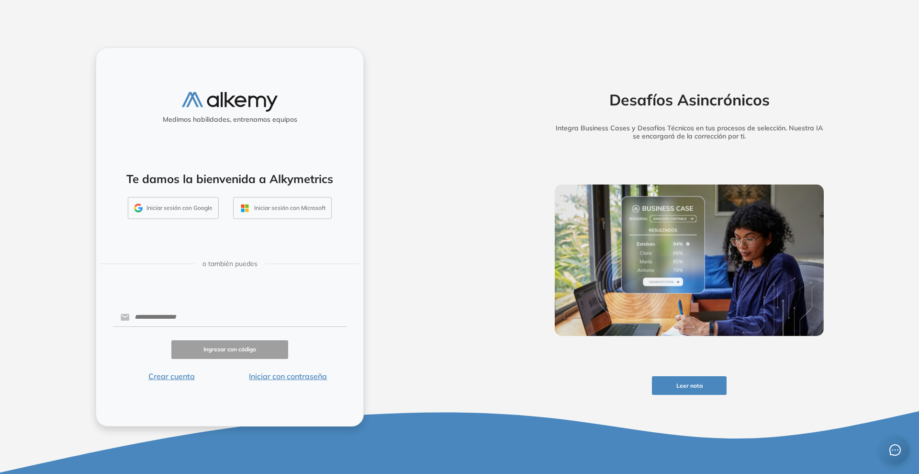  Describe the element at coordinates (230, 102) in the screenshot. I see `img: logo-alkemy` at that location.